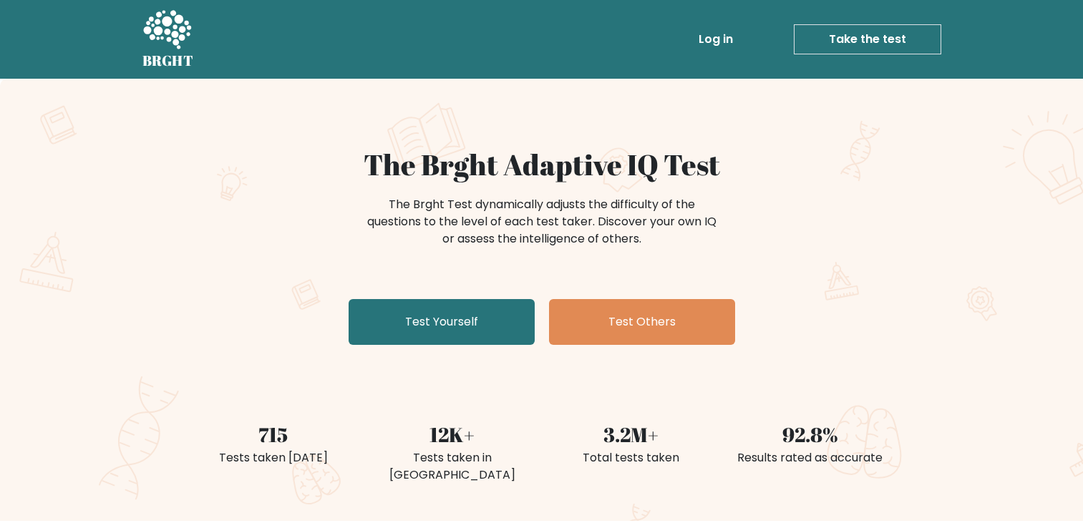  Describe the element at coordinates (631, 458) in the screenshot. I see `div: Total tests taken` at that location.